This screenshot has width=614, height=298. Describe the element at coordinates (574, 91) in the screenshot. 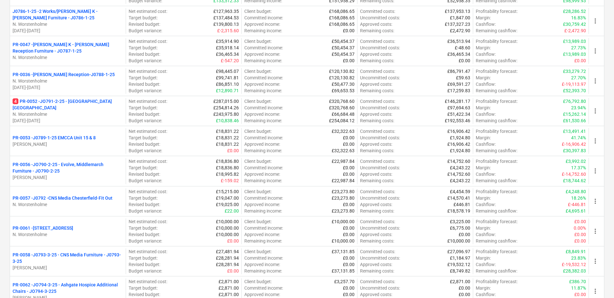

I see `p: £52,393.70` at that location.